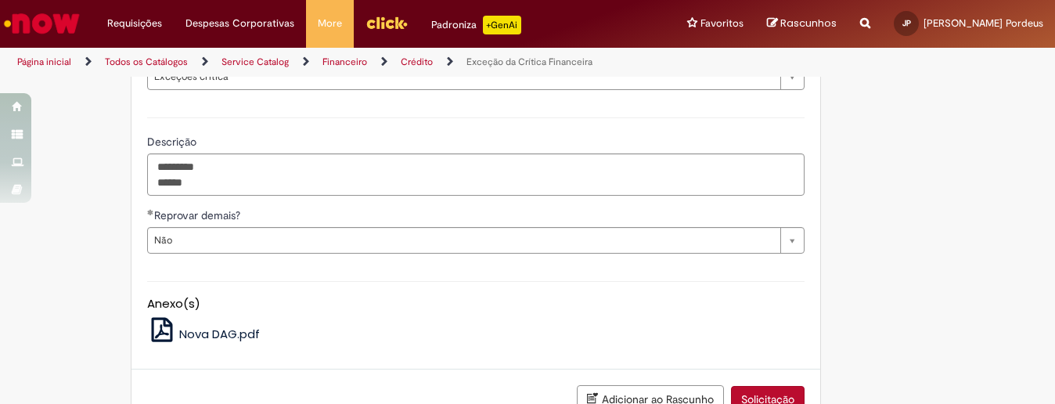 This screenshot has width=1055, height=404. What do you see at coordinates (416, 62) in the screenshot?
I see `a: Crédito` at bounding box center [416, 62].